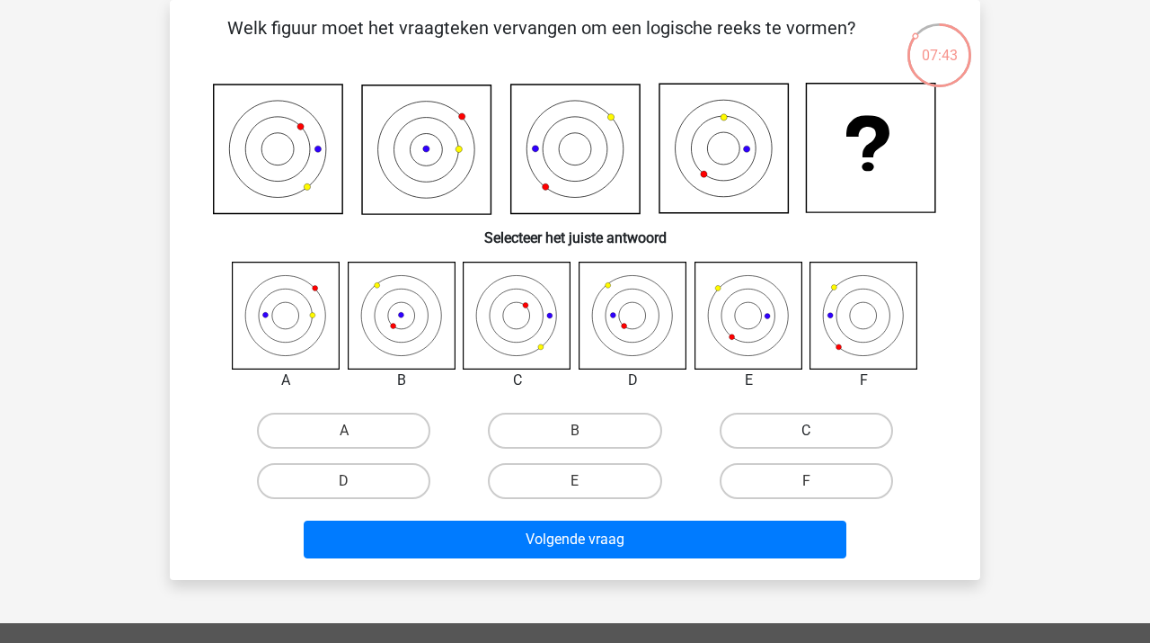  I want to click on label: B, so click(574, 430).